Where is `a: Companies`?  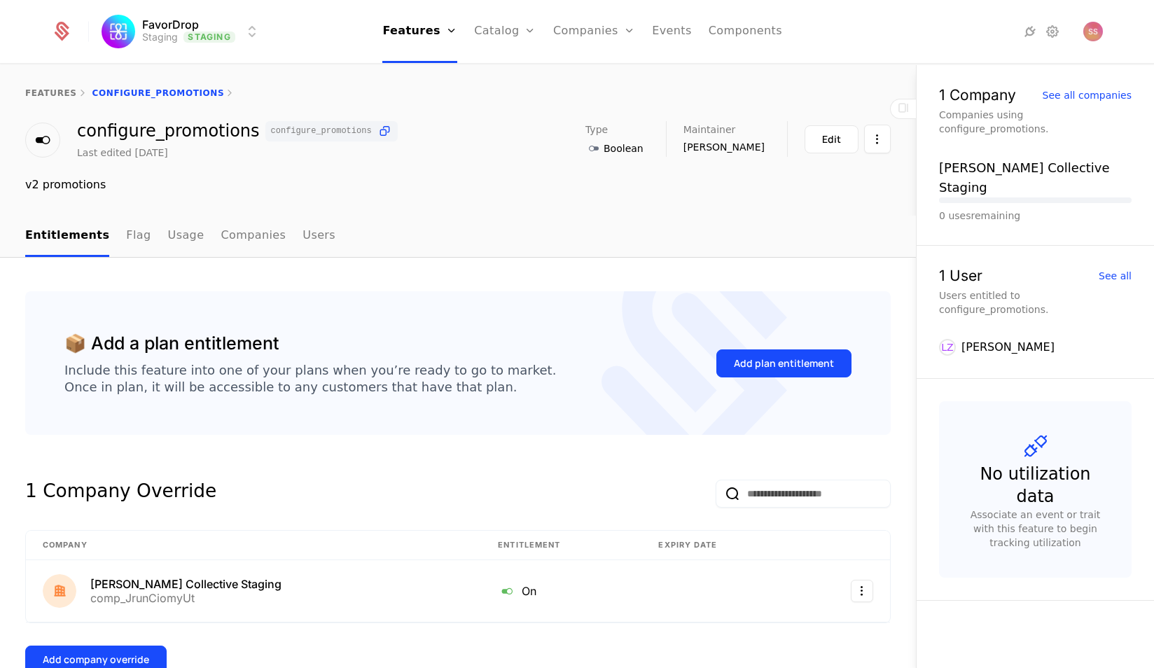 a: Companies is located at coordinates (253, 236).